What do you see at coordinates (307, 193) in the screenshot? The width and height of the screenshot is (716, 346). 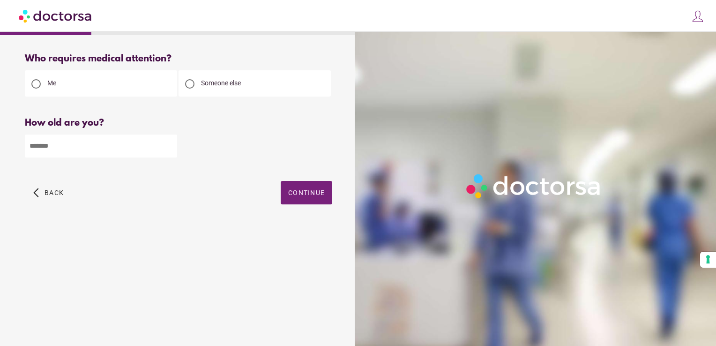 I see `button: Continue` at bounding box center [307, 193].